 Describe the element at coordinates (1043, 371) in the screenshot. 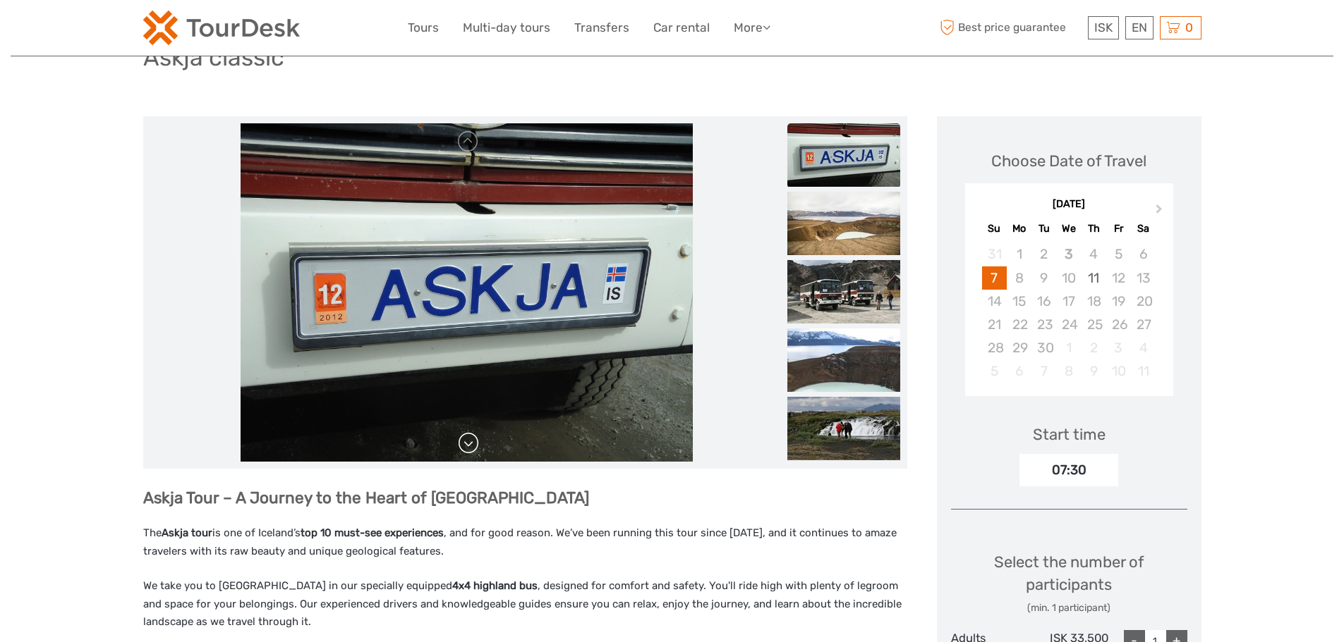

I see `div: Not available Tuesday, October 7th, 2025` at that location.